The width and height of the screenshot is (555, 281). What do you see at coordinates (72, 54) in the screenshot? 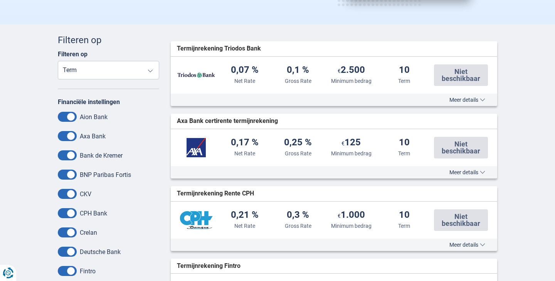
I see `label: Filteren op` at bounding box center [72, 54].